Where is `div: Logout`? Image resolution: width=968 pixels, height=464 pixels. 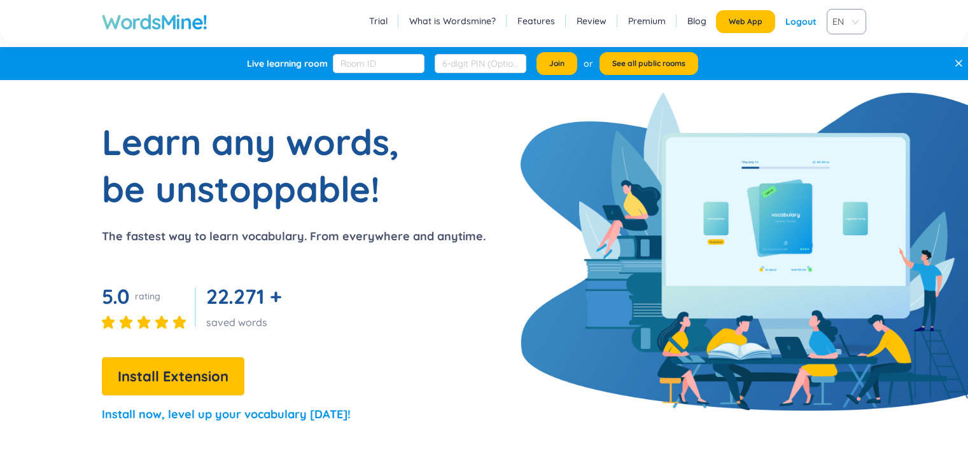 div: Logout is located at coordinates (800, 22).